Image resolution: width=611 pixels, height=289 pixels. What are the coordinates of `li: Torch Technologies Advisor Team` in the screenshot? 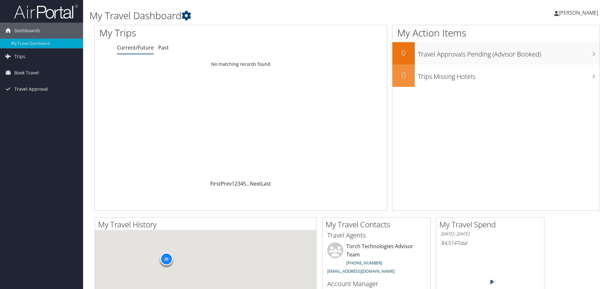 It's located at (377, 260).